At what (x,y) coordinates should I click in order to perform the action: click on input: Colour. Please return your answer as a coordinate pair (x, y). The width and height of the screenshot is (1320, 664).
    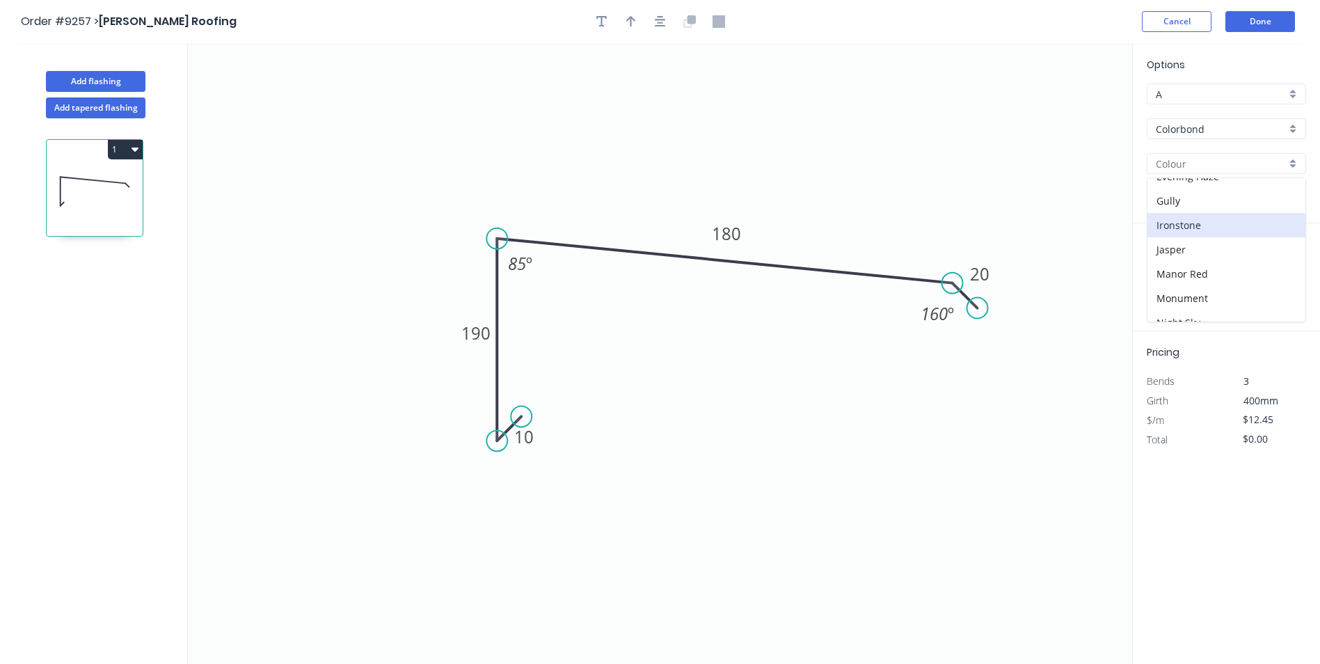
    Looking at the image, I should click on (1220, 163).